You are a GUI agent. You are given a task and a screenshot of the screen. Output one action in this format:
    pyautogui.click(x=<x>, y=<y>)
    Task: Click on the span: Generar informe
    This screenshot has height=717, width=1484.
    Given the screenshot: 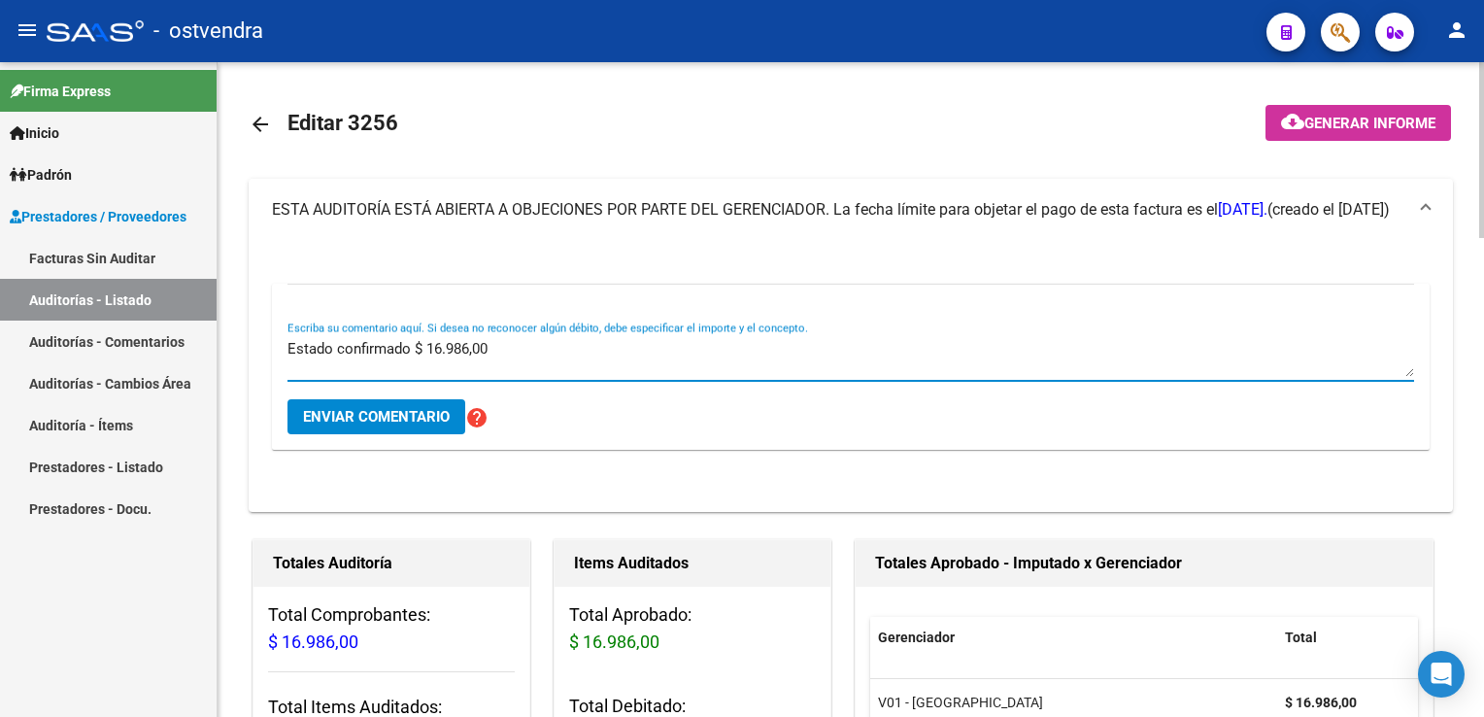 What is the action you would take?
    pyautogui.click(x=1369, y=123)
    